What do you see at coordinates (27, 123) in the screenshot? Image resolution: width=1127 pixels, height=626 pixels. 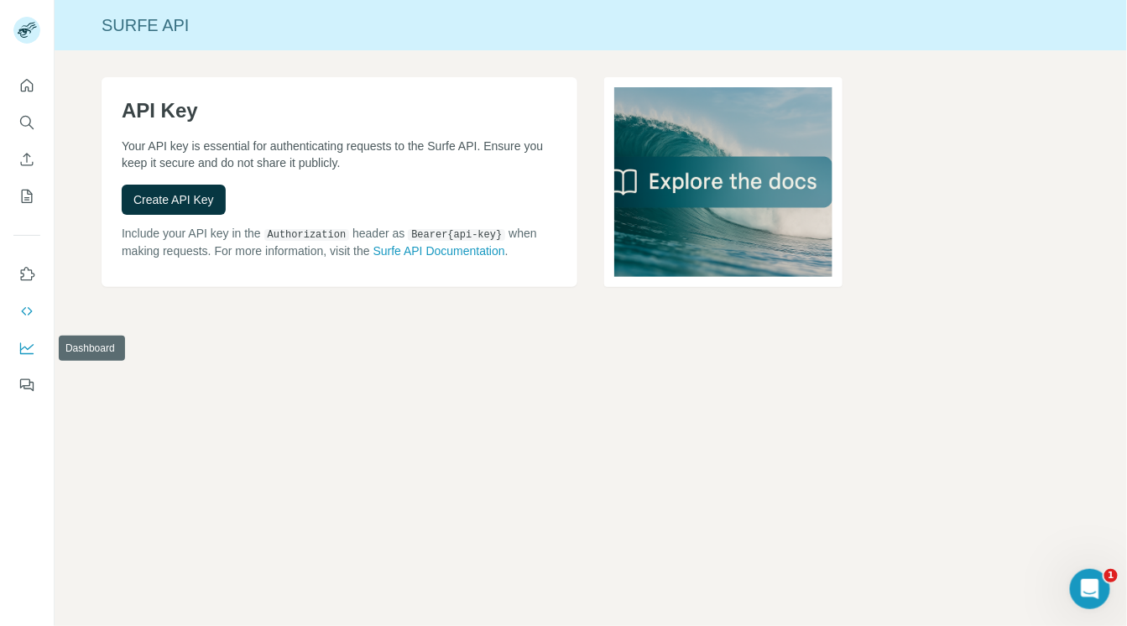 I see `button: Search` at bounding box center [27, 123].